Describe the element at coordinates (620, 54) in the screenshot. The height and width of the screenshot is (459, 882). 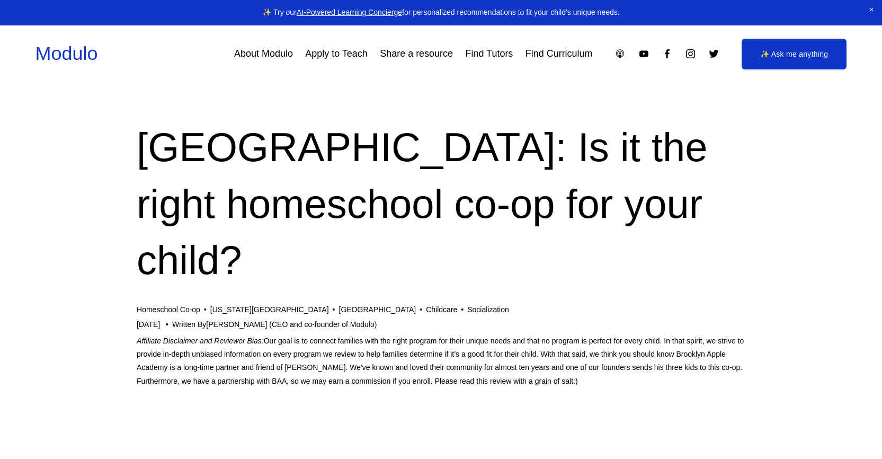
I see `a: Apple Podcasts` at that location.